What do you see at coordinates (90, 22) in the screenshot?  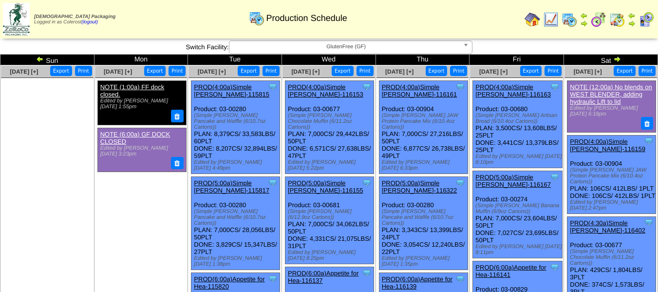 I see `a: (logout)` at bounding box center [90, 22].